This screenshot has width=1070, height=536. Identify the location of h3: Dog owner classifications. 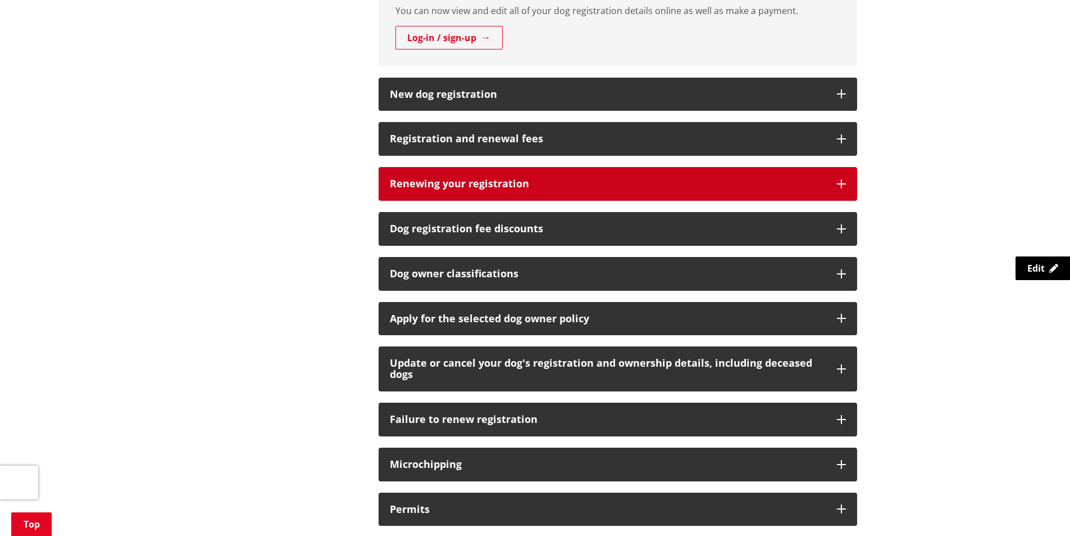
(608, 274).